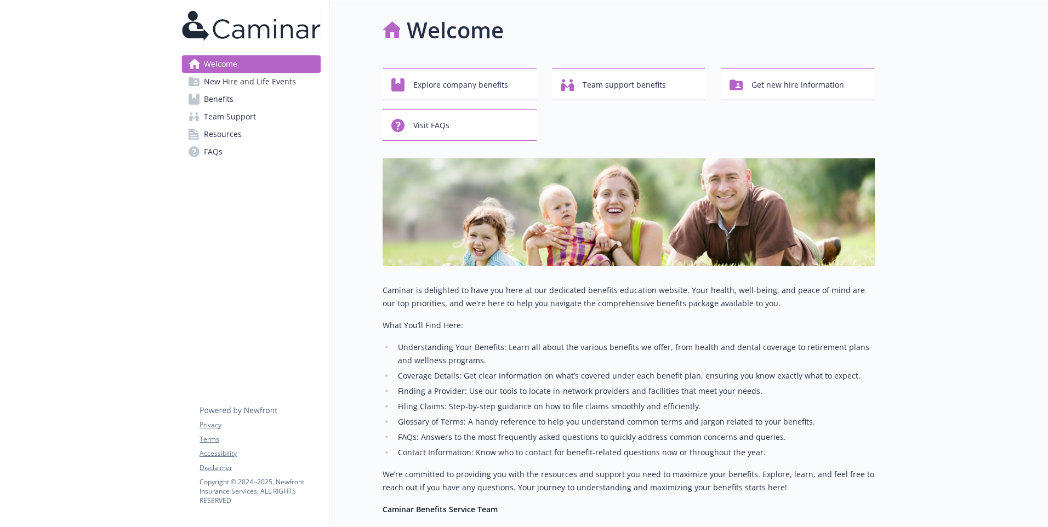  What do you see at coordinates (251, 99) in the screenshot?
I see `a: Benefits` at bounding box center [251, 99].